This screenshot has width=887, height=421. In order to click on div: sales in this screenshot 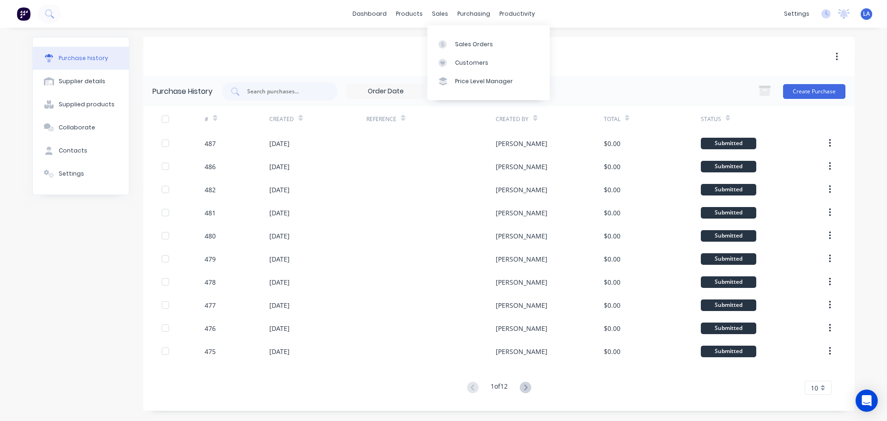, I will do `click(440, 14)`.